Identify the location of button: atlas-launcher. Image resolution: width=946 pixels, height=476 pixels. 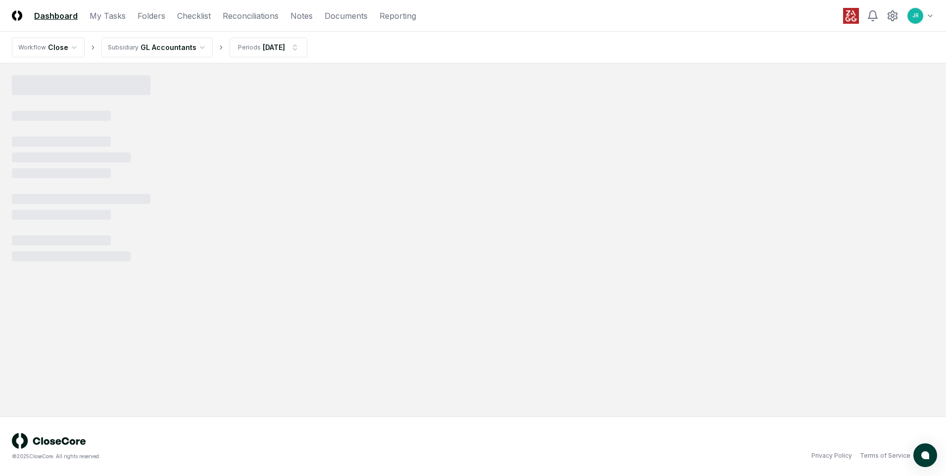
(925, 455).